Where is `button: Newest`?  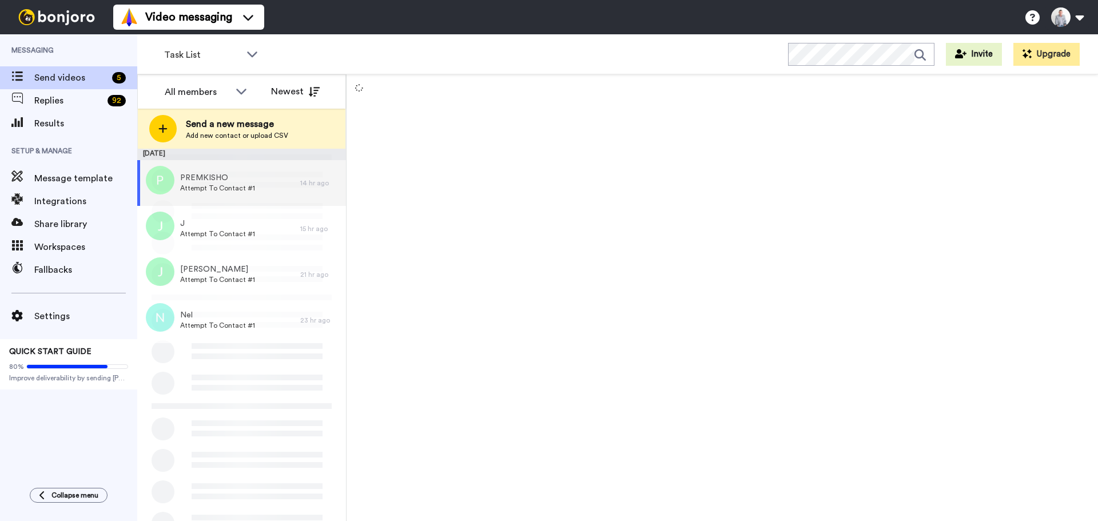
button: Newest is located at coordinates (295, 92).